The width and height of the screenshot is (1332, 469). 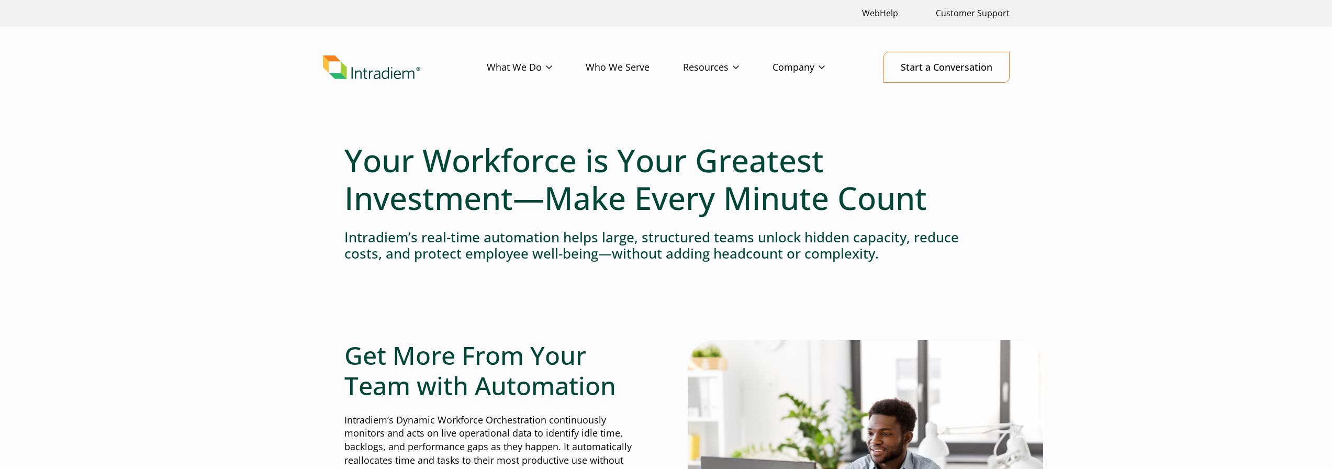 I want to click on a: Link to homepage of Intradiem, so click(x=405, y=68).